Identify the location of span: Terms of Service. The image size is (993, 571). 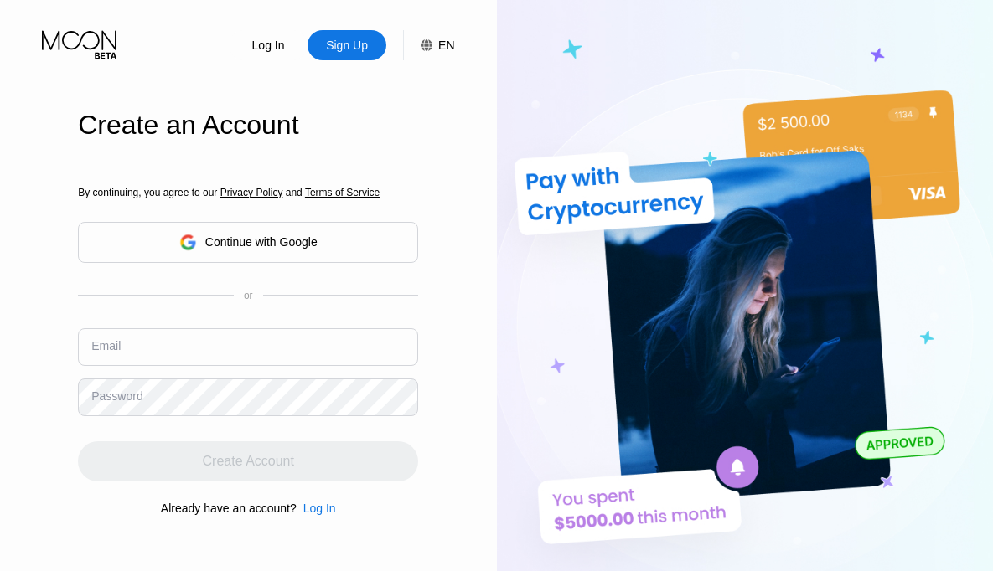
(342, 193).